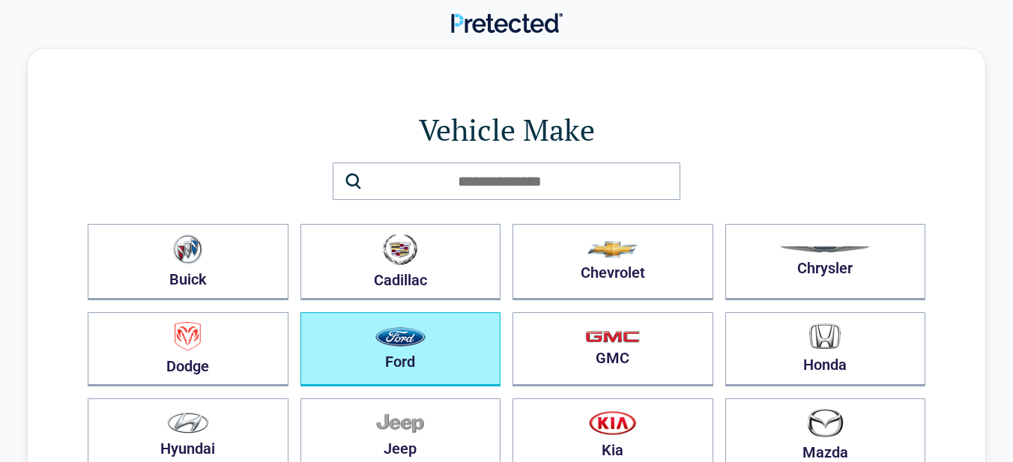  I want to click on button: Honda, so click(825, 349).